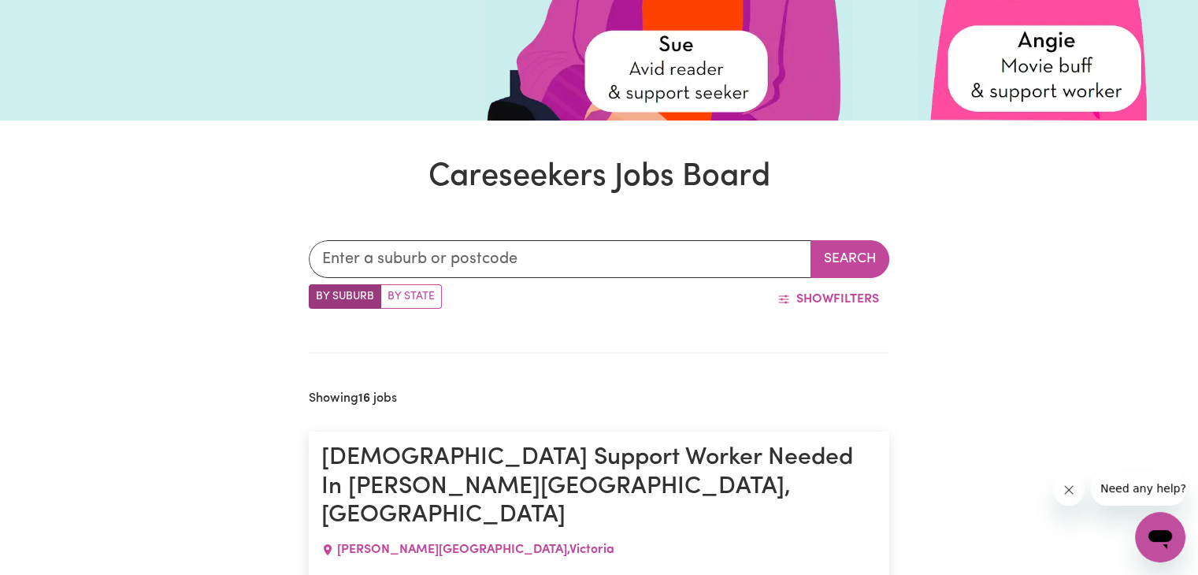 This screenshot has width=1198, height=575. Describe the element at coordinates (345, 296) in the screenshot. I see `label: Search by suburb/post code` at that location.